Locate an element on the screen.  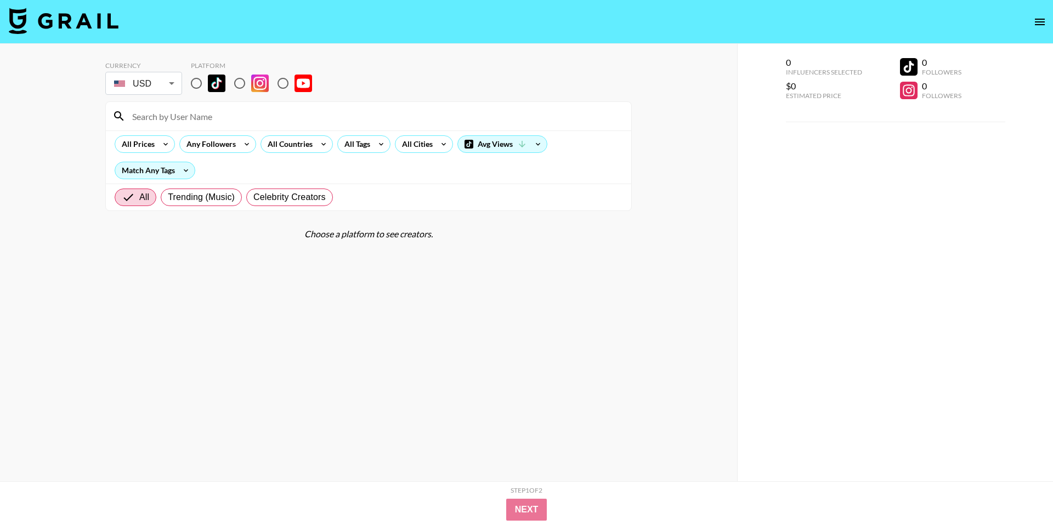
div: $0 is located at coordinates (824, 86).